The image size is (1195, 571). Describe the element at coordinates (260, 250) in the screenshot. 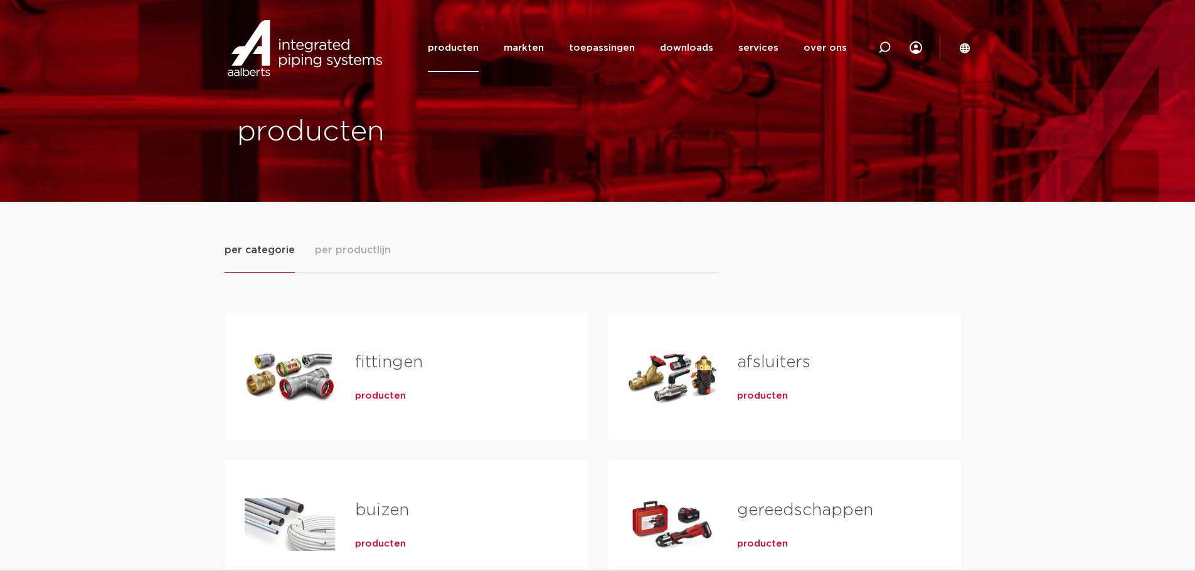

I see `span: per categorie` at that location.